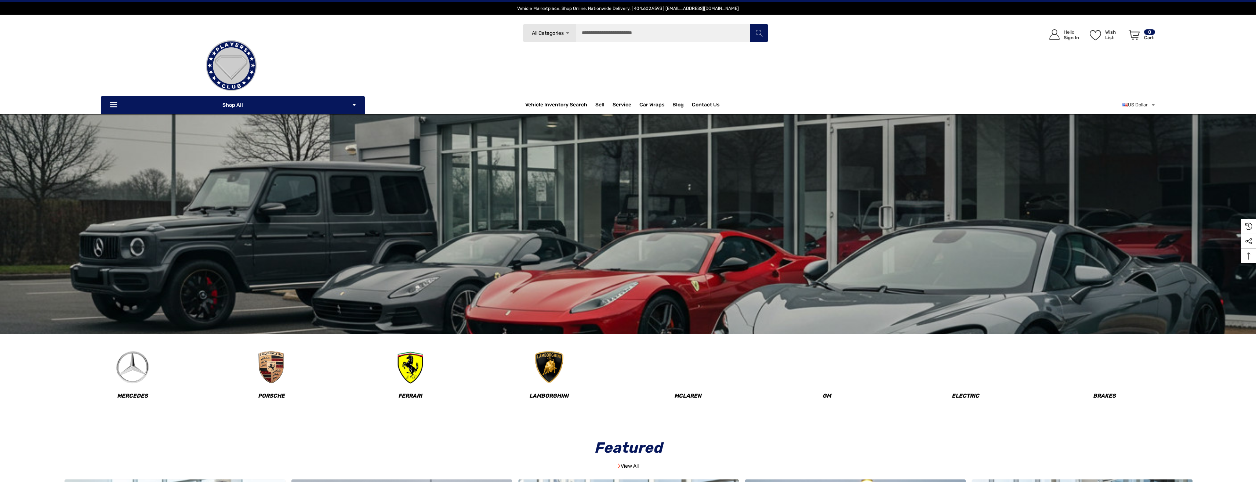  I want to click on a: All Categories Icon Arrow Down Icon Arrow Up, so click(549, 33).